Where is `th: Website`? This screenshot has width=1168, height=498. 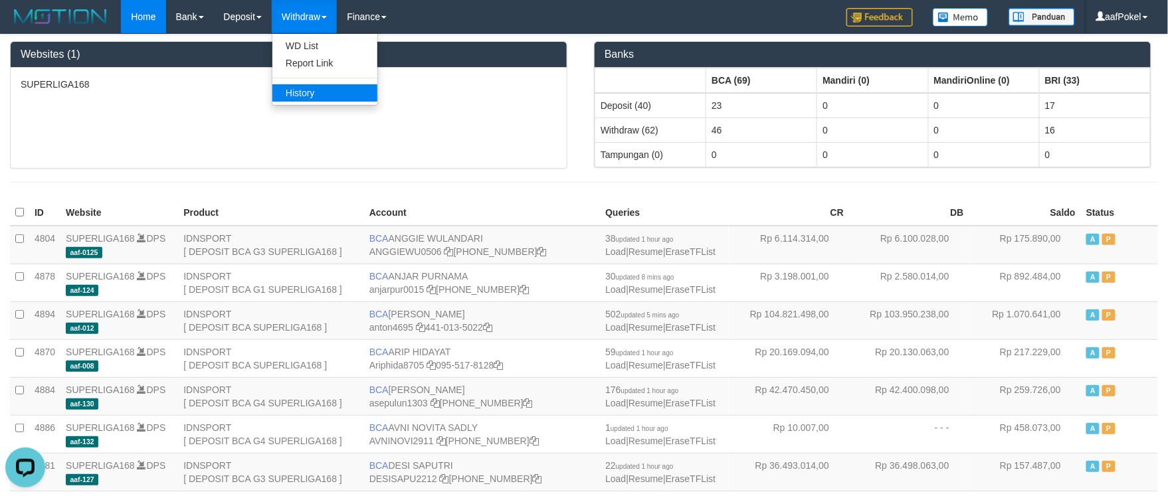 th: Website is located at coordinates (119, 213).